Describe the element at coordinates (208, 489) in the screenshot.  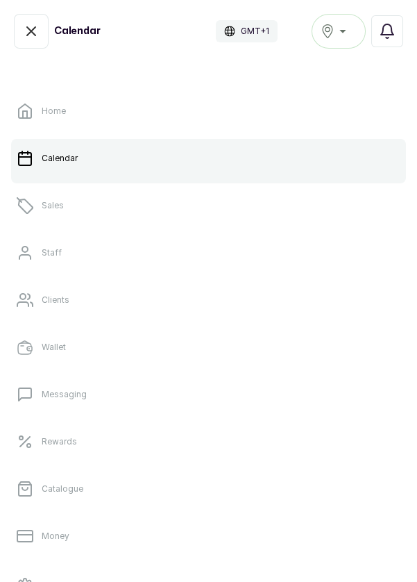
I see `a: Catalogue` at that location.